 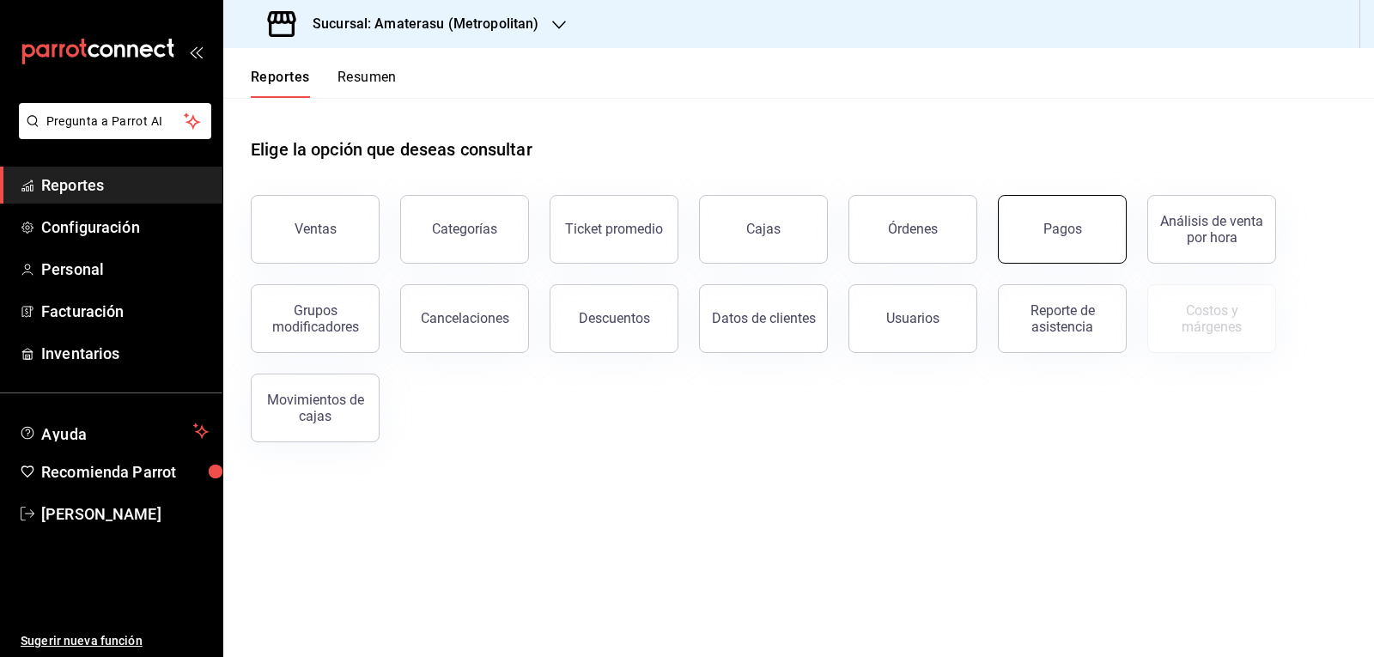 What do you see at coordinates (324, 83) in the screenshot?
I see `div: navigation tabs` at bounding box center [324, 83].